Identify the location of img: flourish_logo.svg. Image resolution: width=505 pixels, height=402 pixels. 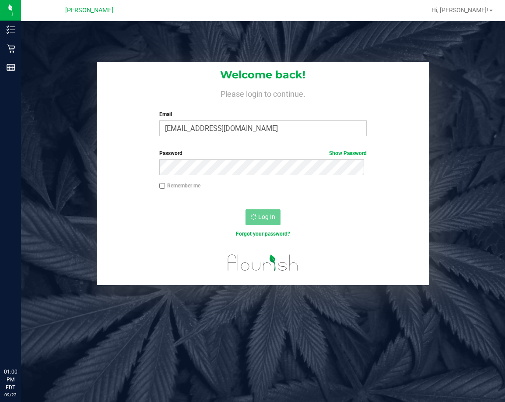
(263, 263).